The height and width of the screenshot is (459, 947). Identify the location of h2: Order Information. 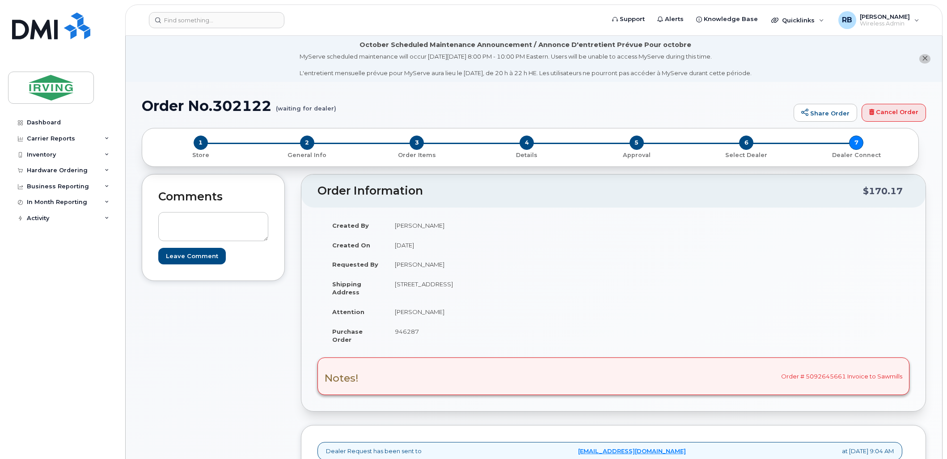
(590, 191).